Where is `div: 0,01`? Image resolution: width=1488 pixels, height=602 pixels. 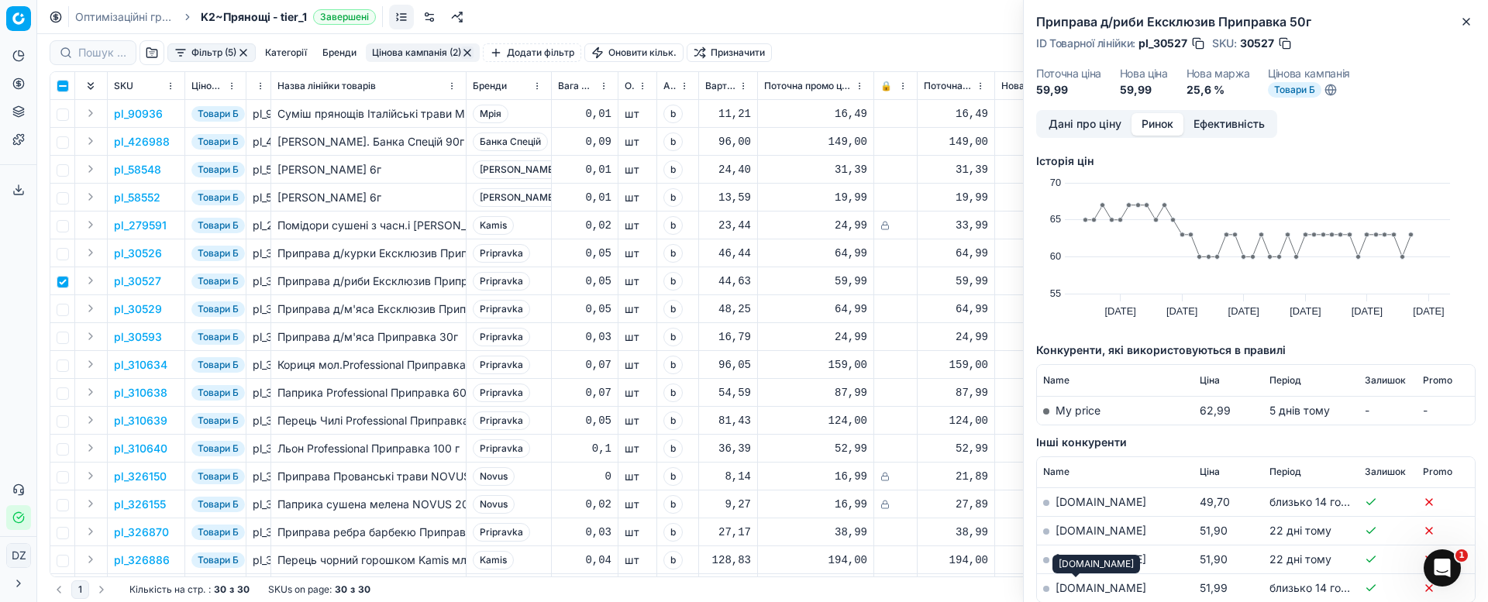 div: 0,01 is located at coordinates (584, 114).